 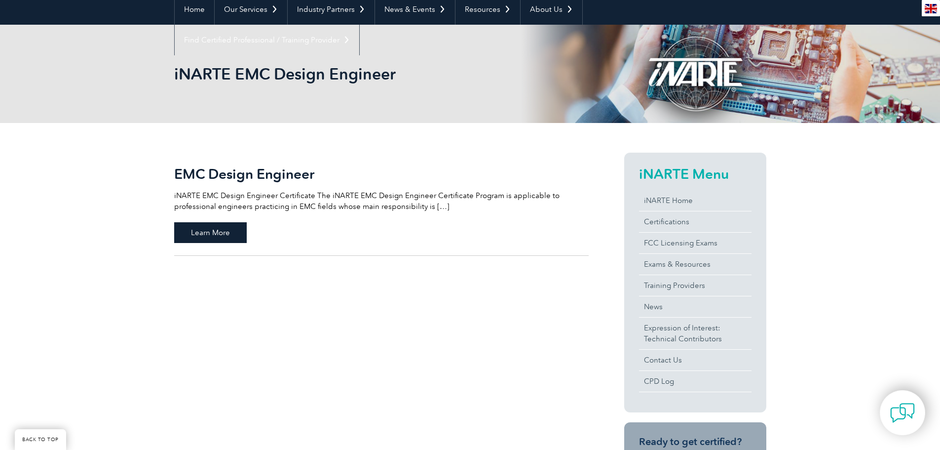 I want to click on a: Contact Us, so click(x=695, y=360).